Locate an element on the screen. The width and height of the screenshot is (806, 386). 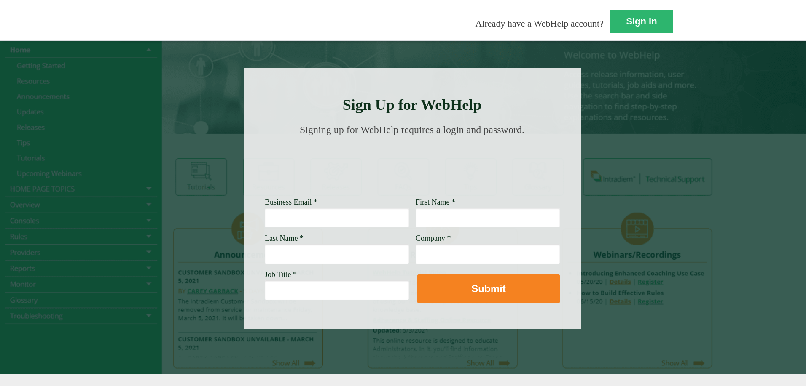
span: Last Name * is located at coordinates (284, 239).